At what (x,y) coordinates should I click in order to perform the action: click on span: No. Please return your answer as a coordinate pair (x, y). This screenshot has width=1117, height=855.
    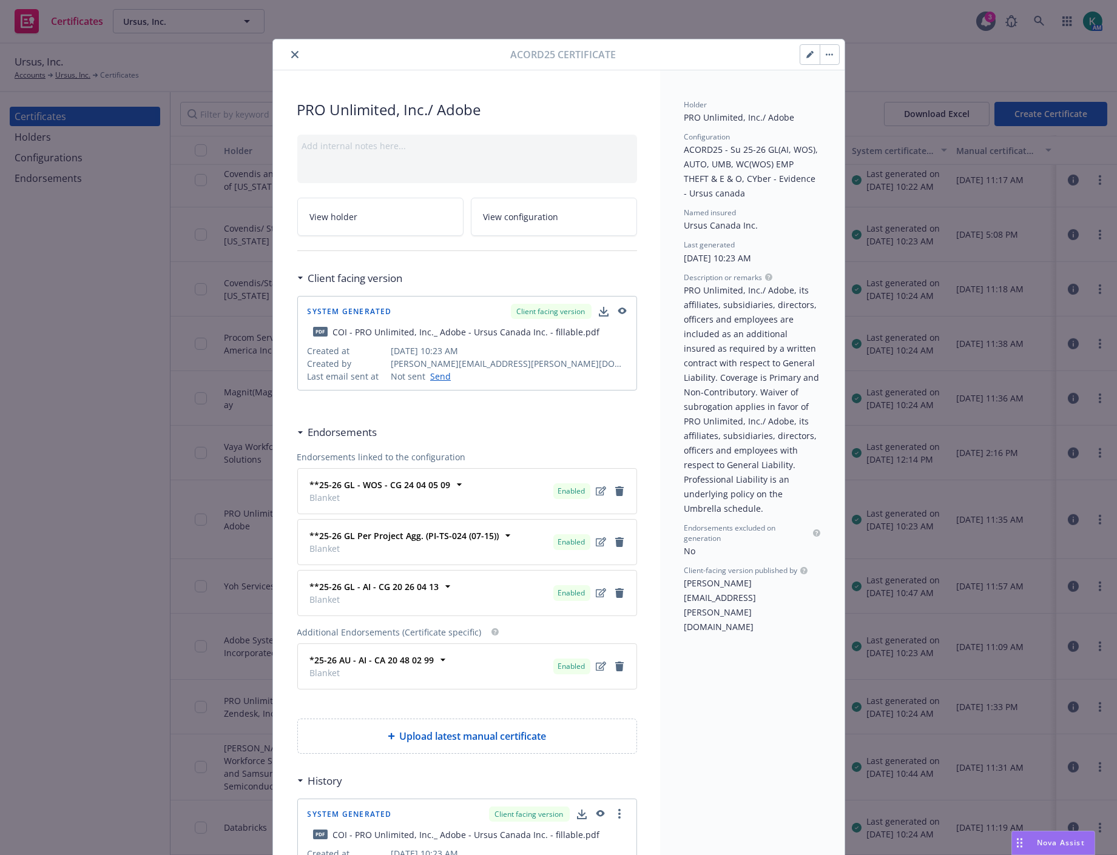
    Looking at the image, I should click on (690, 551).